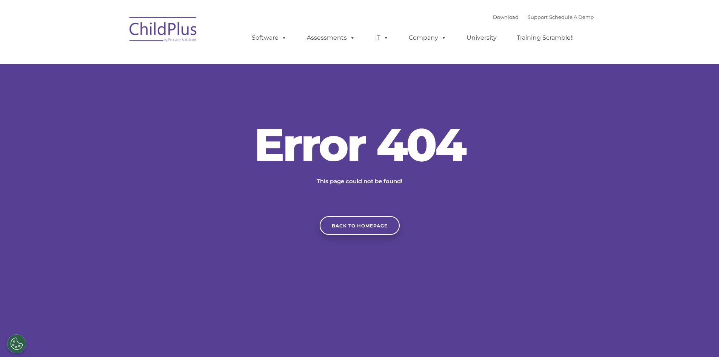 Image resolution: width=719 pixels, height=357 pixels. What do you see at coordinates (482, 38) in the screenshot?
I see `a: University` at bounding box center [482, 38].